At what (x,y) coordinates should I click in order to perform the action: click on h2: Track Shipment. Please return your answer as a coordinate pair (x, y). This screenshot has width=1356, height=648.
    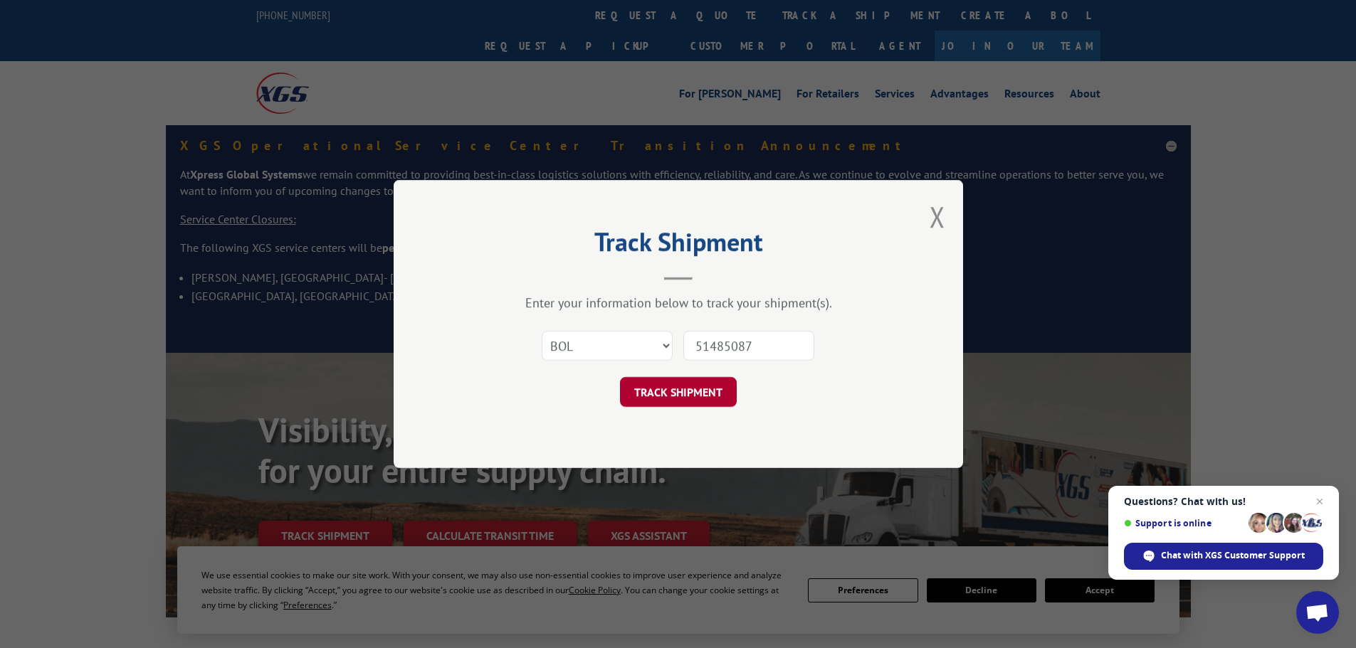
    Looking at the image, I should click on (678, 246).